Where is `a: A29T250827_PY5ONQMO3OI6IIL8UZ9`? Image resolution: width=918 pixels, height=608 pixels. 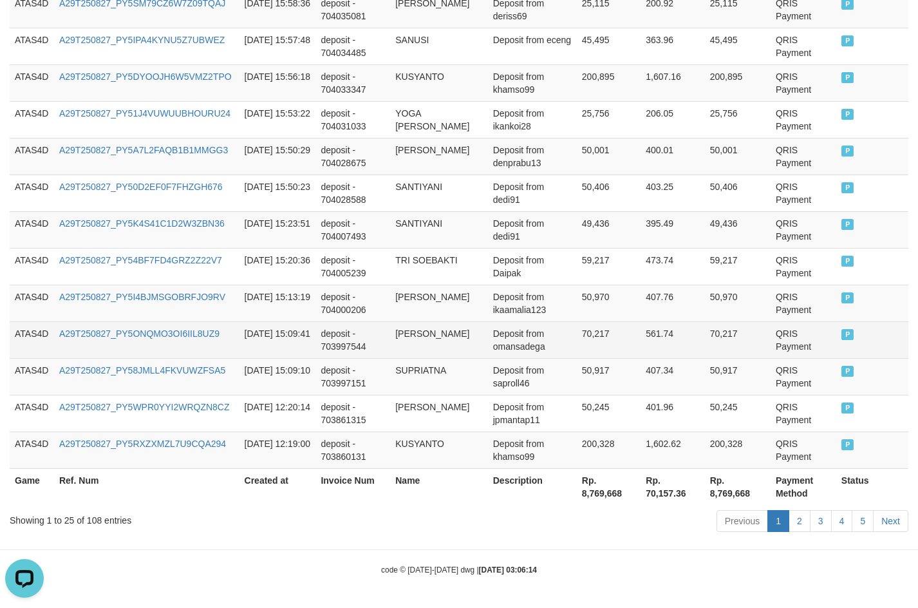
a: A29T250827_PY5ONQMO3OI6IIL8UZ9 is located at coordinates (139, 334).